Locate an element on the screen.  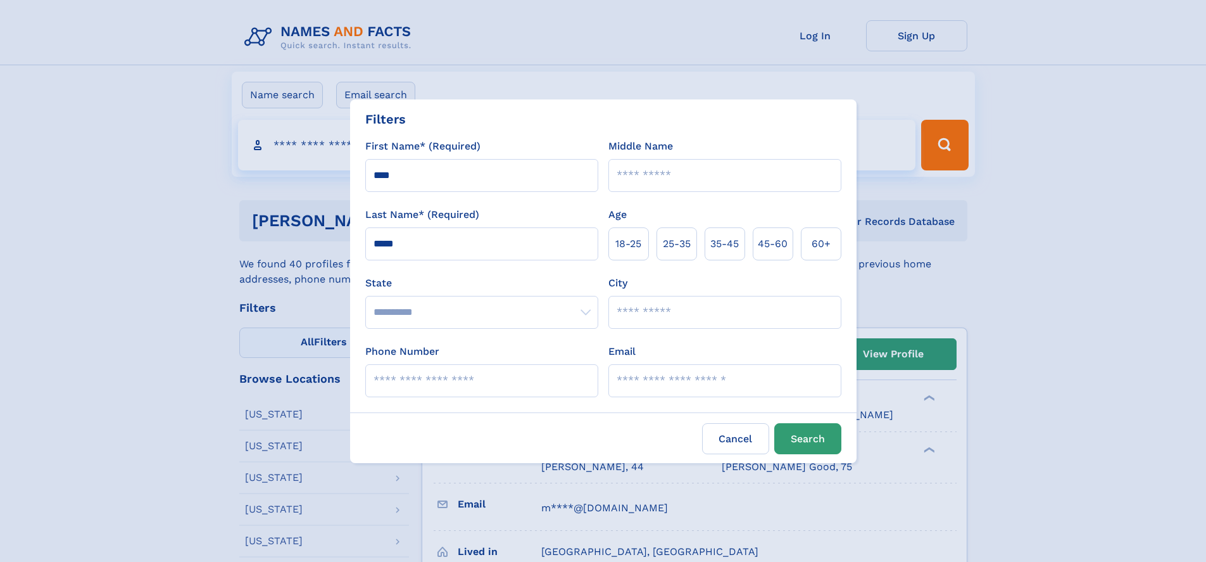
span: 25‑35 is located at coordinates (677, 244).